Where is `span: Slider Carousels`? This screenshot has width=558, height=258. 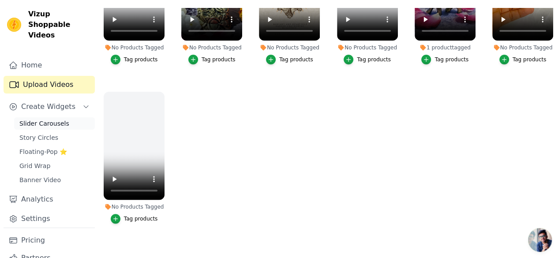 span: Slider Carousels is located at coordinates (44, 124).